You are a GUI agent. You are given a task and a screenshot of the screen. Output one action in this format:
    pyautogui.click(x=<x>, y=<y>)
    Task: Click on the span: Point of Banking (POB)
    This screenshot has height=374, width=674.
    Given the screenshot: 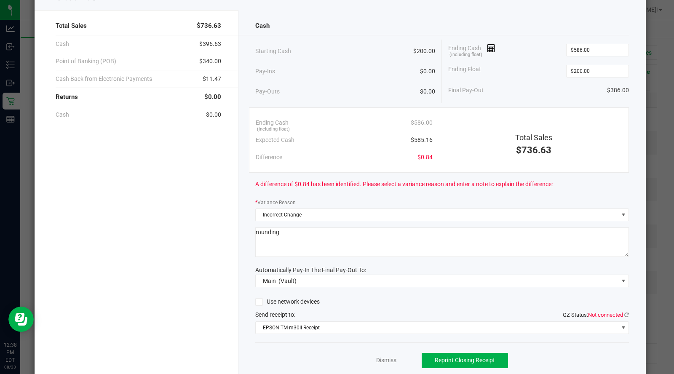 What is the action you would take?
    pyautogui.click(x=86, y=61)
    